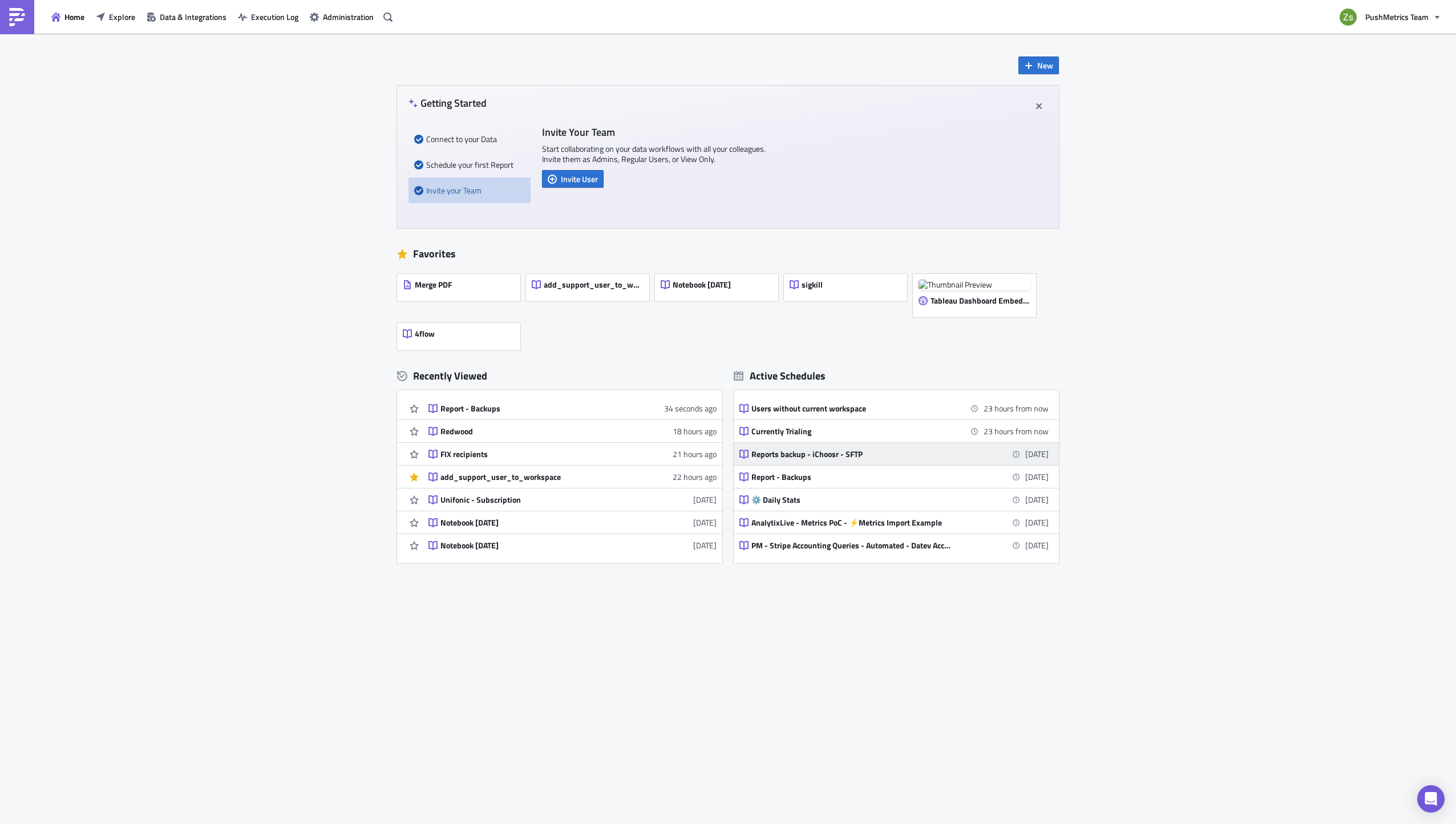 This screenshot has width=1456, height=824. What do you see at coordinates (540, 477) in the screenshot?
I see `div: add_support_user_to_workspace` at bounding box center [540, 477].